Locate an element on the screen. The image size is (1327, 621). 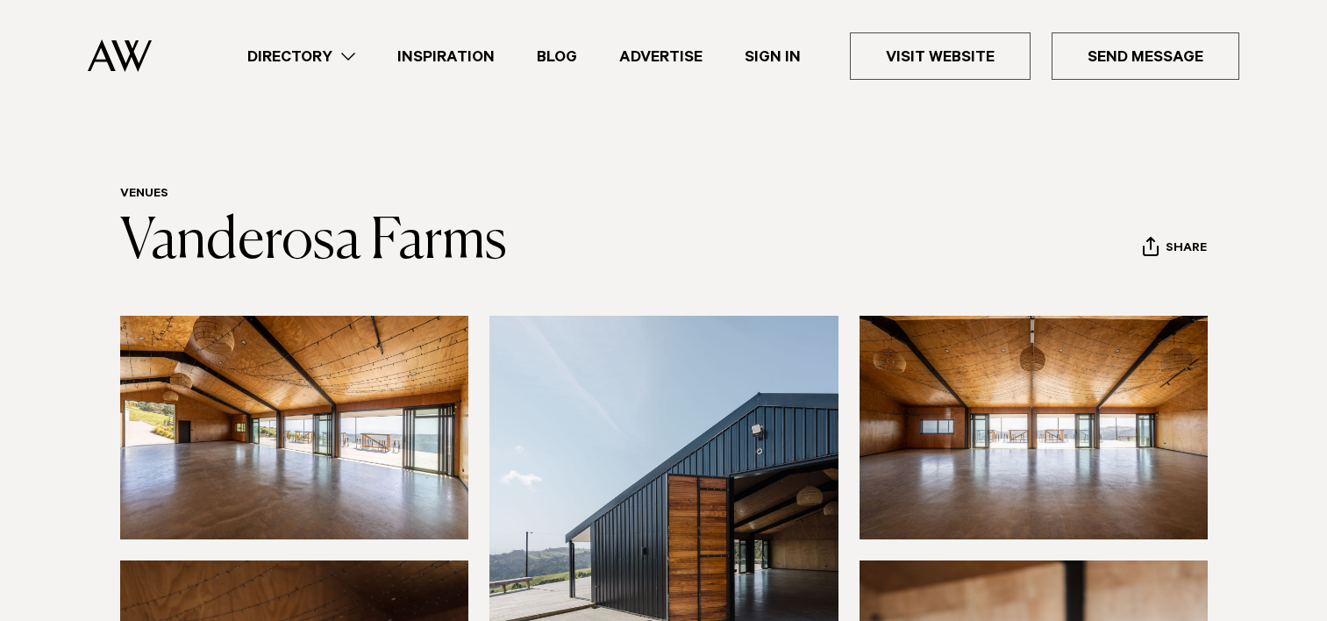
img: Empty barn space at Vanderosa Farms is located at coordinates (1034, 427).